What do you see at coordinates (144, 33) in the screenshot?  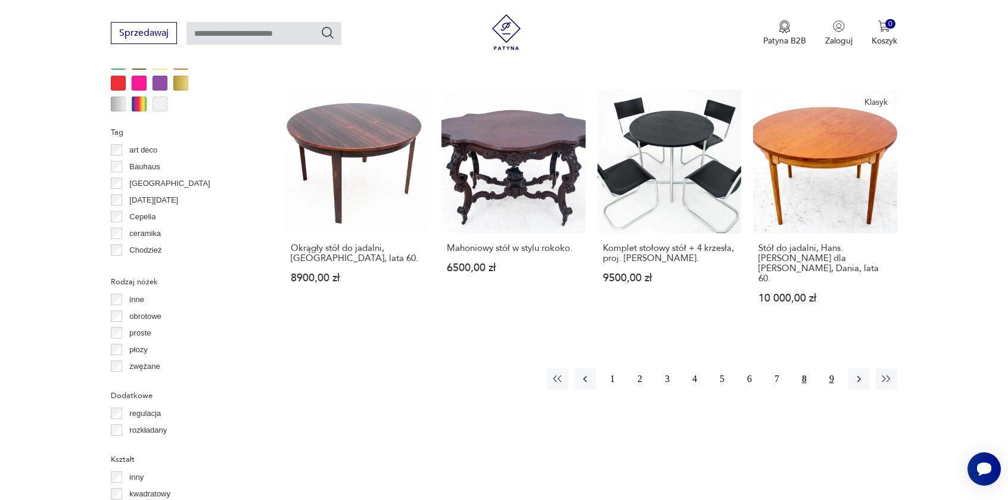 I see `button: Sprzedawaj` at bounding box center [144, 33].